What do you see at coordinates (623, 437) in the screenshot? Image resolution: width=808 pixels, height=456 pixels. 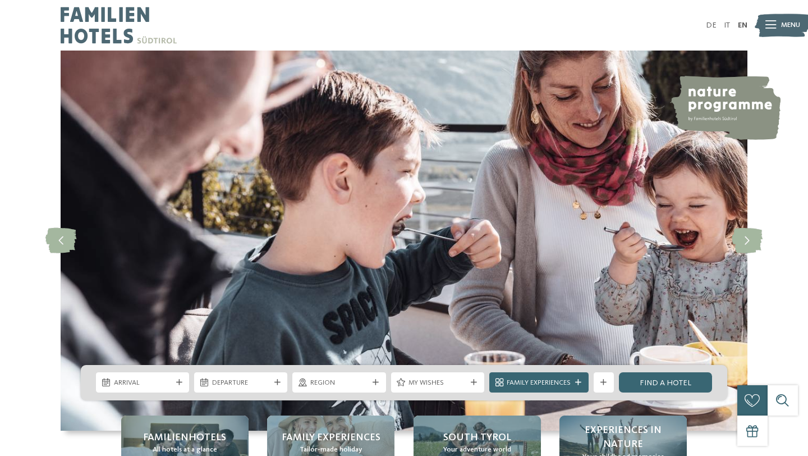 I see `span: Experiences in nature` at bounding box center [623, 437].